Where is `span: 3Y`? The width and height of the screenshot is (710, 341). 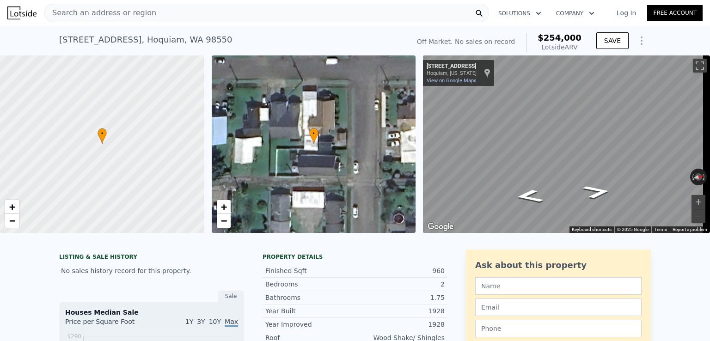
span: 3Y is located at coordinates (201, 322).